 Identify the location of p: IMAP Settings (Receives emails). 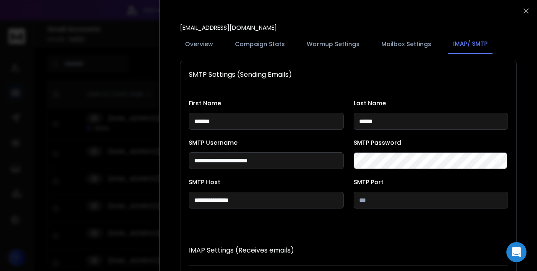
(348, 250).